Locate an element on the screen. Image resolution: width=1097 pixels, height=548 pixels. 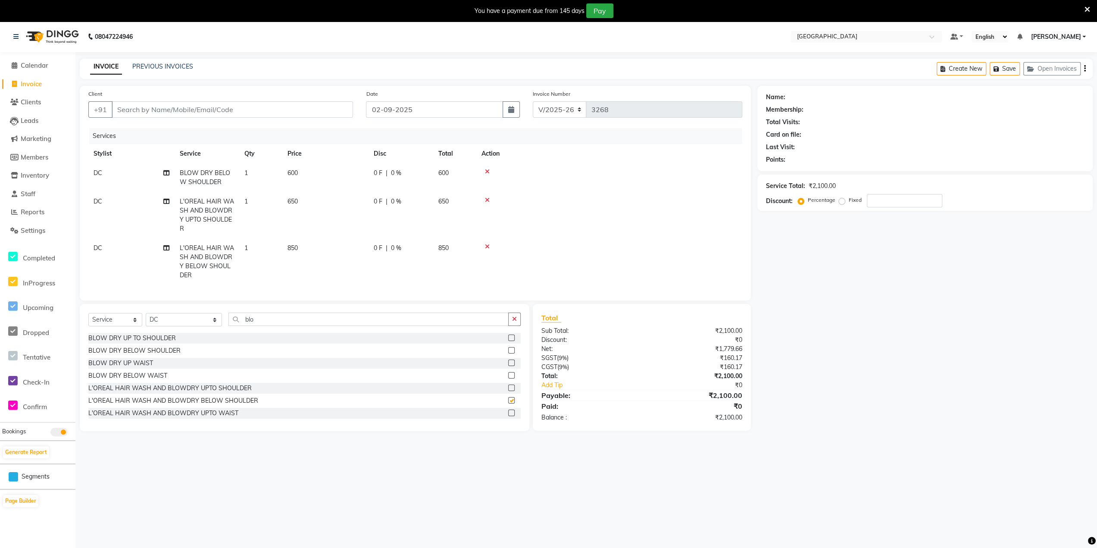
span: Marketing is located at coordinates (36, 138).